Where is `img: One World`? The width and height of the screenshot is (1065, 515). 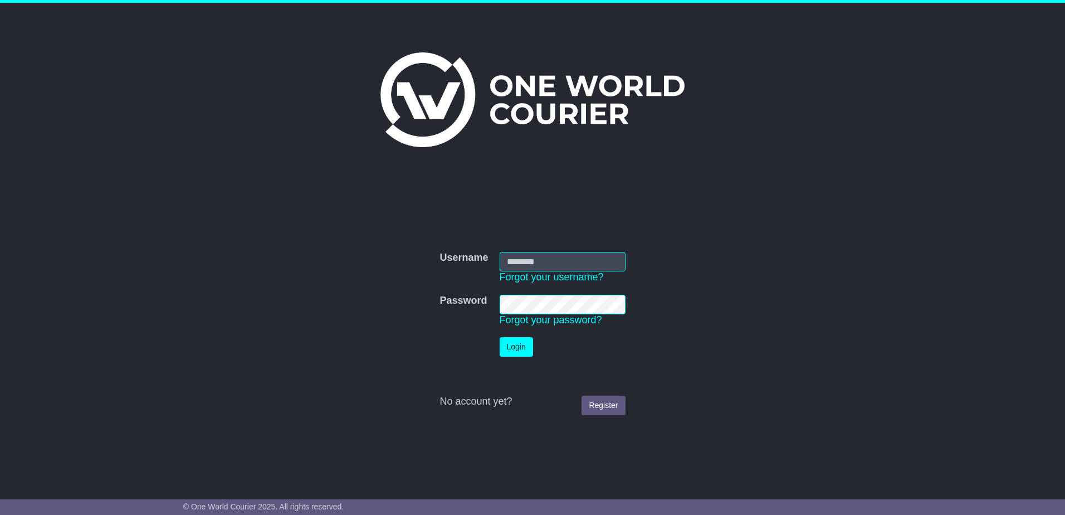
img: One World is located at coordinates (533, 100).